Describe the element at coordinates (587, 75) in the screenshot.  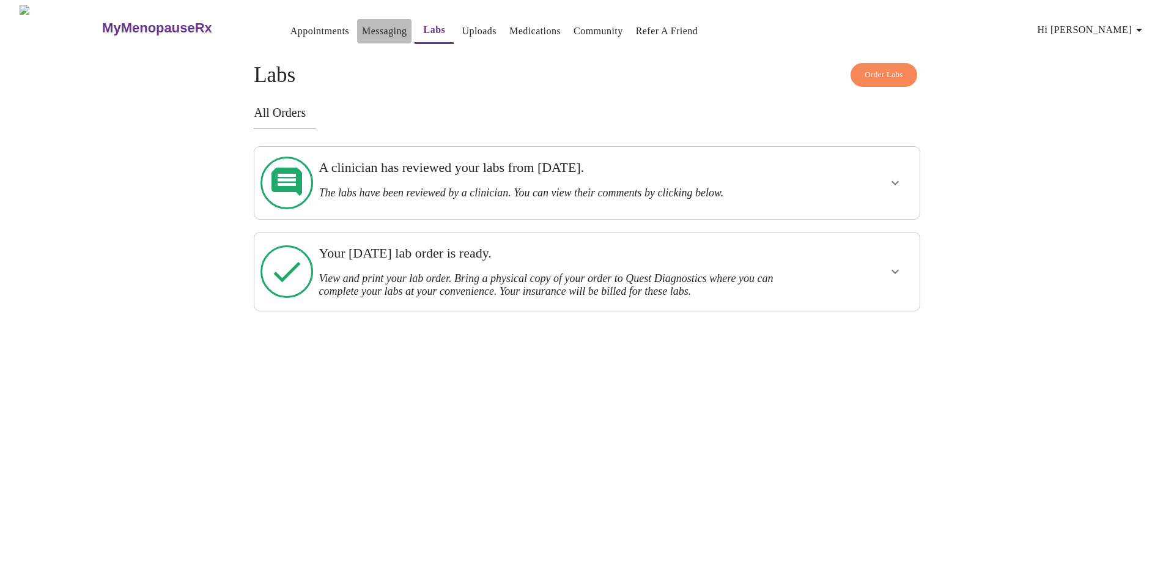
I see `h4: Labs` at that location.